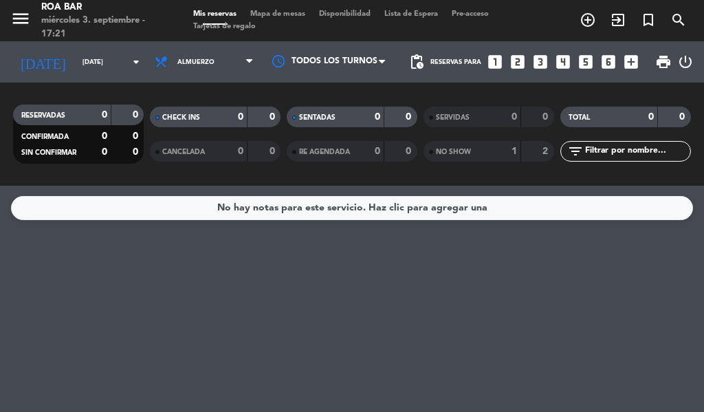  What do you see at coordinates (103, 8) in the screenshot?
I see `div: ROA BAR` at bounding box center [103, 8].